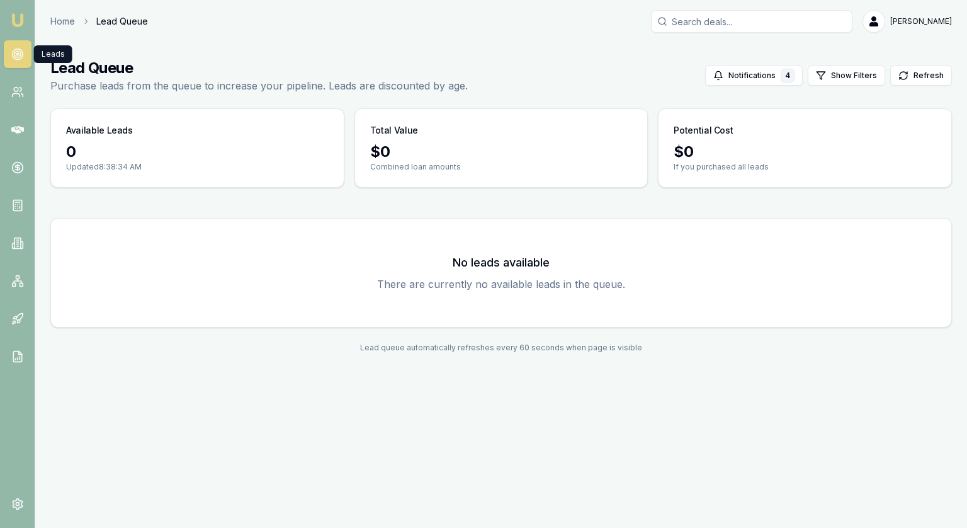 Image resolution: width=967 pixels, height=528 pixels. What do you see at coordinates (921, 76) in the screenshot?
I see `button: Refresh` at bounding box center [921, 76].